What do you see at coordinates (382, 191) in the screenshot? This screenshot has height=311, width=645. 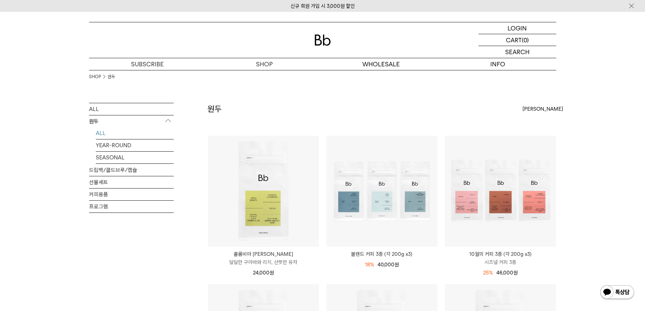 I see `img: 블렌드 커피 3종 (각 200g x3)` at bounding box center [382, 191].